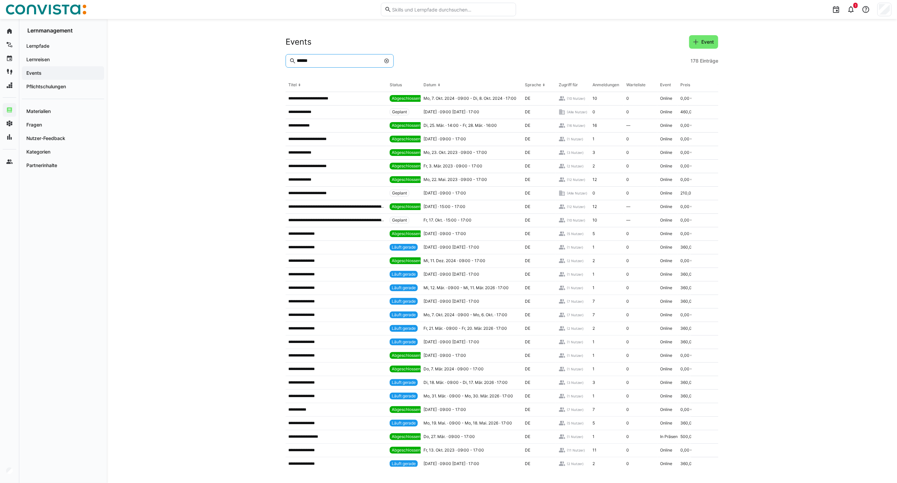  What do you see at coordinates (448, 220) in the screenshot?
I see `span: Fr, 17. Okt. · 15:00 - 17:00` at bounding box center [448, 220].